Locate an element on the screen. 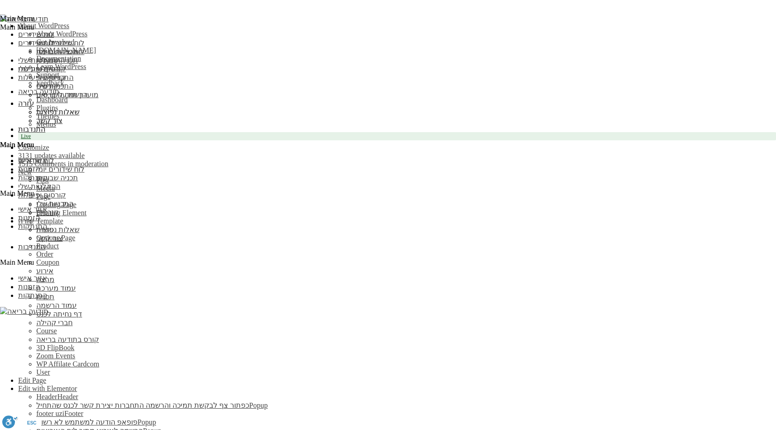  a: כפתור צף לבקשת תמיכה והרשמה התחברות יצירת קשר לכנס שהתחילPopup is located at coordinates (152, 405).